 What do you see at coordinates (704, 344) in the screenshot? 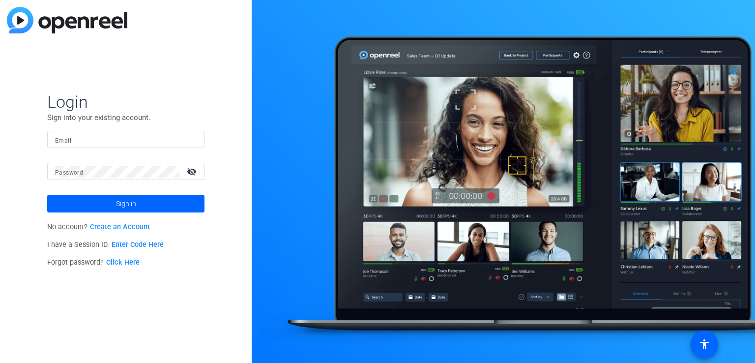
I see `mat-icon: accessibility` at bounding box center [704, 344].